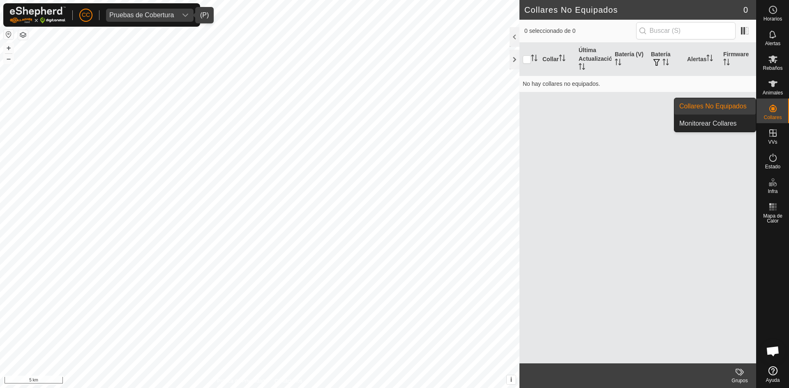 The width and height of the screenshot is (789, 388). Describe the element at coordinates (746, 10) in the screenshot. I see `span: 0` at that location.